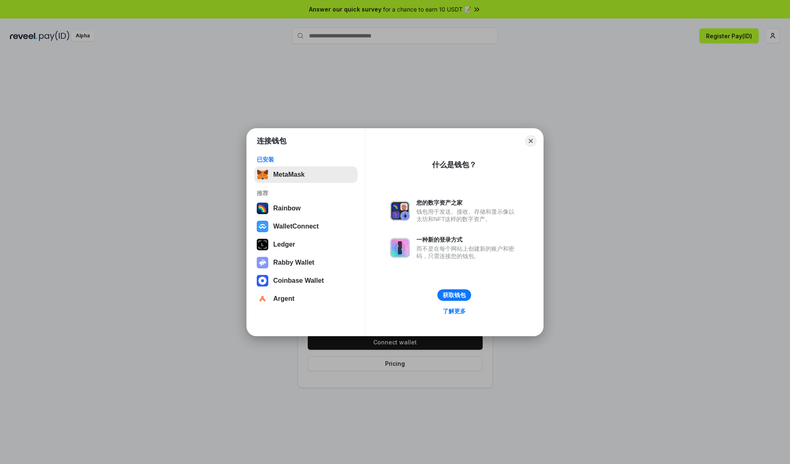 The image size is (790, 464). What do you see at coordinates (454, 295) in the screenshot?
I see `div: 获取钱包` at bounding box center [454, 295].